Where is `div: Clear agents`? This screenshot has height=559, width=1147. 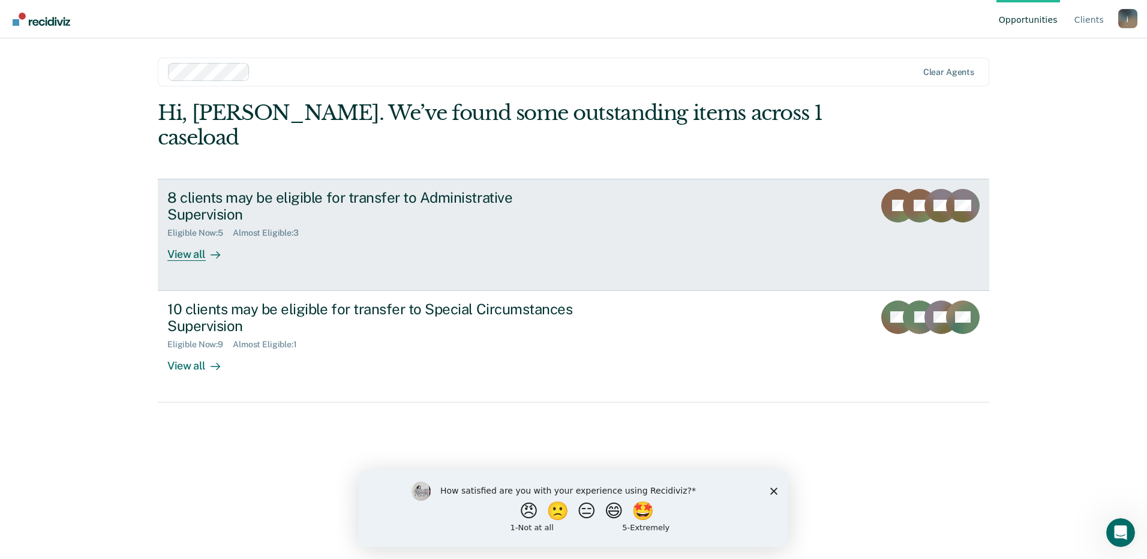 div: Clear agents is located at coordinates (948, 72).